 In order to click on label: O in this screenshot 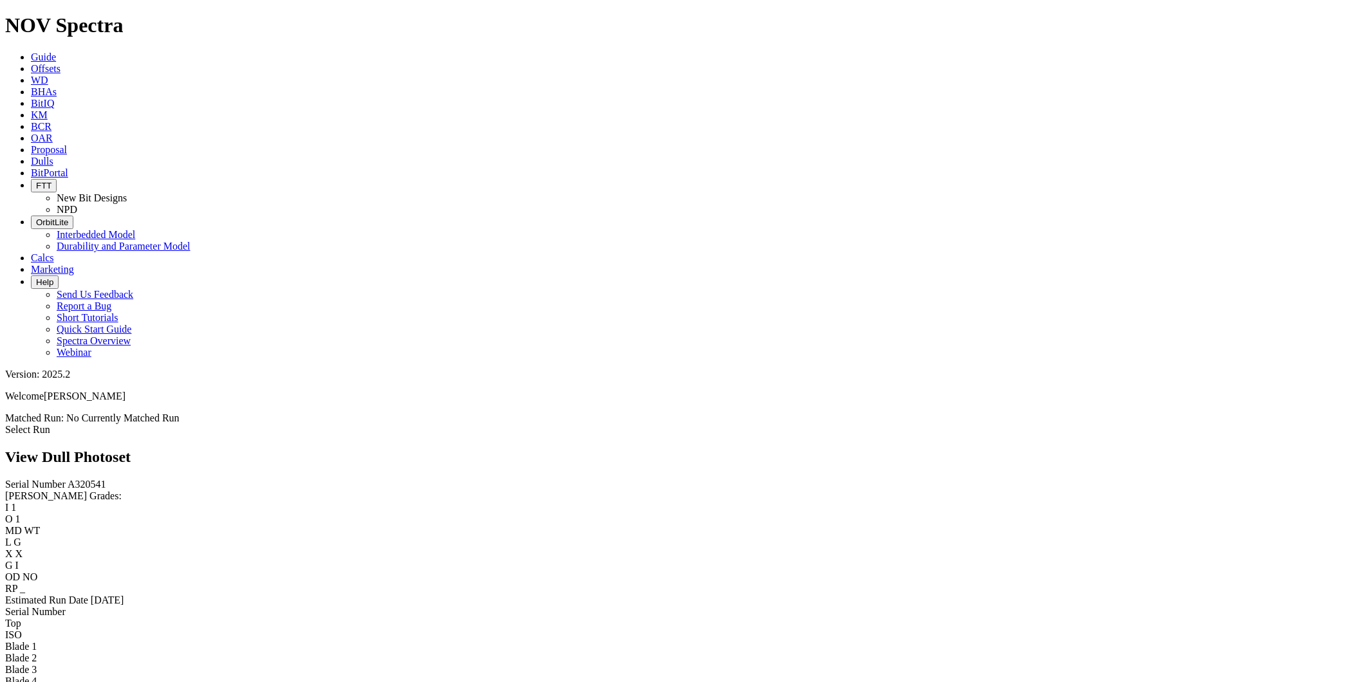, I will do `click(9, 519)`.